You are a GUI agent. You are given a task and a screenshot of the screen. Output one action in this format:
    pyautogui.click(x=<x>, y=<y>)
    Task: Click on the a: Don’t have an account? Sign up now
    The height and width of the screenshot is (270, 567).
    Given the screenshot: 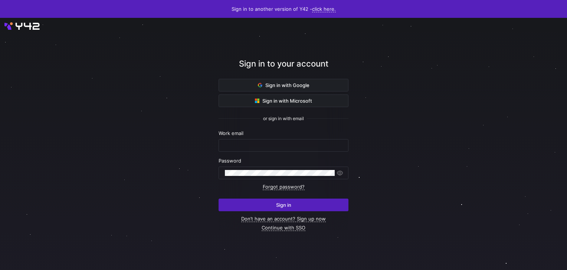 What is the action you would take?
    pyautogui.click(x=284, y=218)
    